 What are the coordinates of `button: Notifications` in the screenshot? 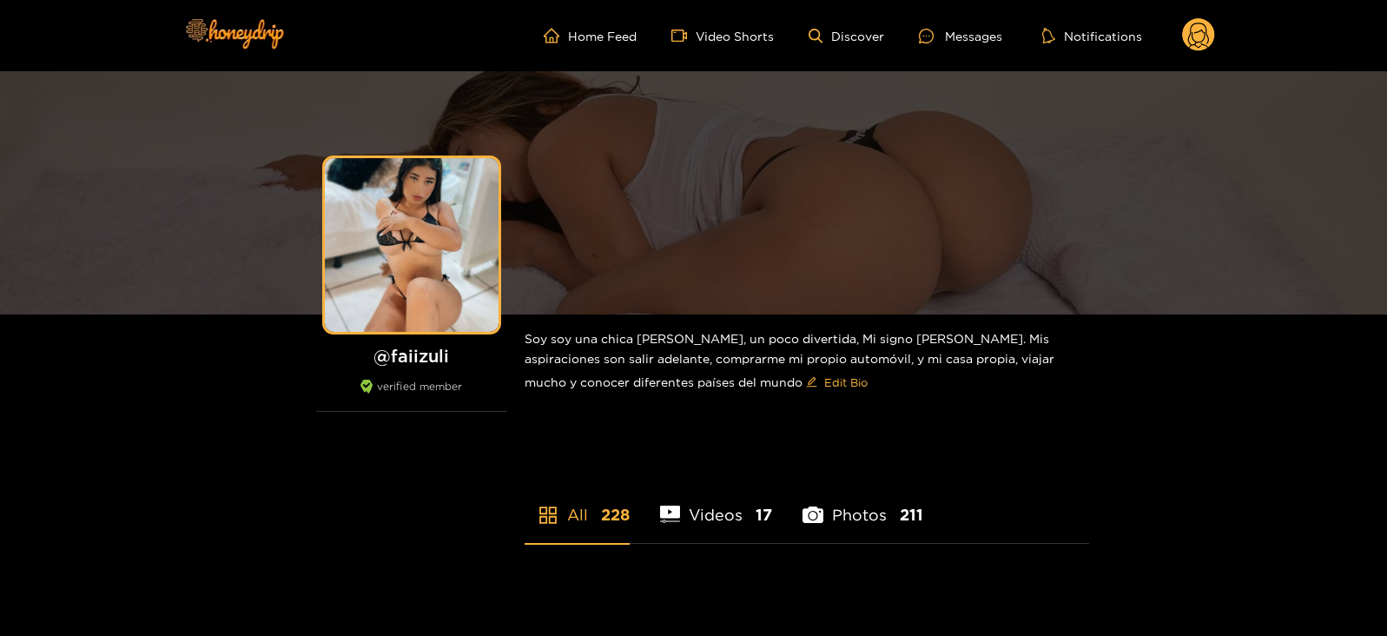 It's located at (1092, 36).